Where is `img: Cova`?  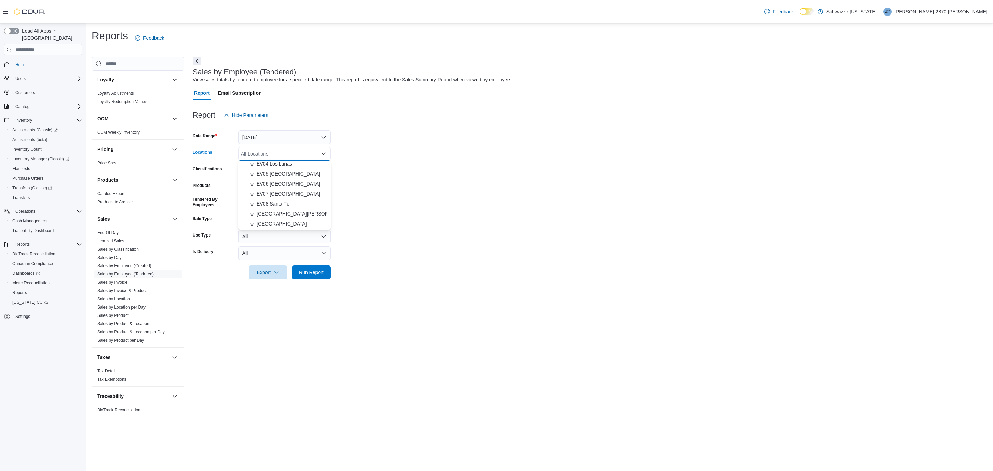
img: Cova is located at coordinates (29, 12).